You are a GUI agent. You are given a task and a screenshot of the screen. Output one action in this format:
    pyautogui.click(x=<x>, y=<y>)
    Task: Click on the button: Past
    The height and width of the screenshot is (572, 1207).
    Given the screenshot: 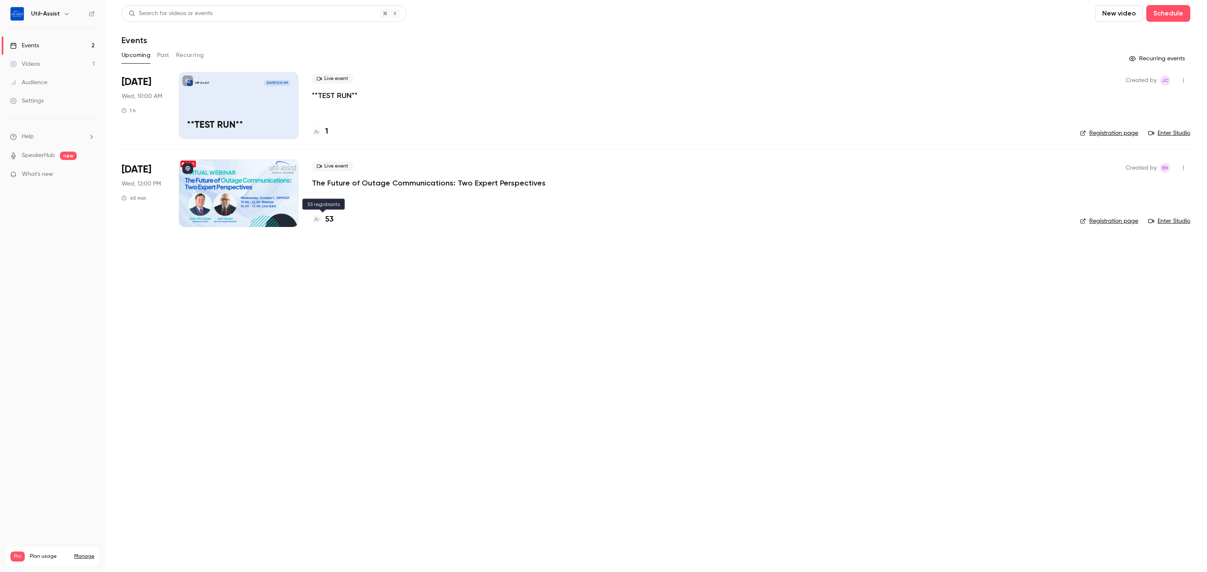 What is the action you would take?
    pyautogui.click(x=163, y=55)
    